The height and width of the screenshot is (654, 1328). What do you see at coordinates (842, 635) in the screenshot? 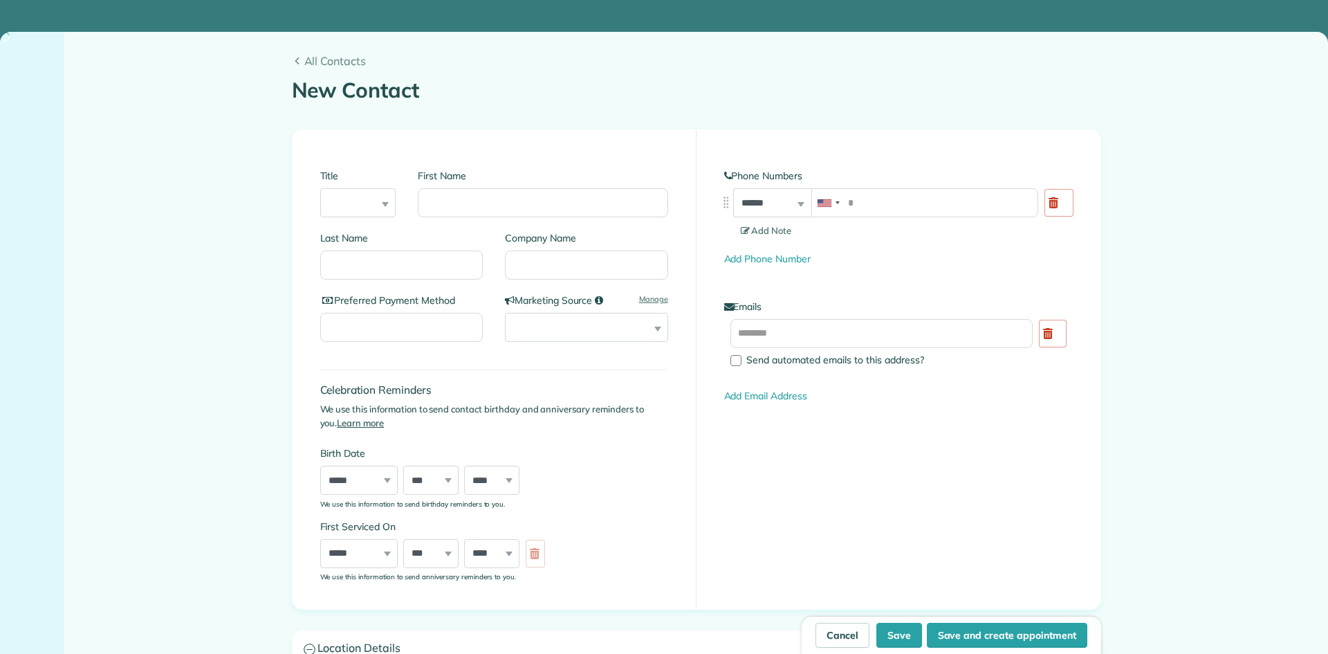
I see `a: Cancel` at bounding box center [842, 635].